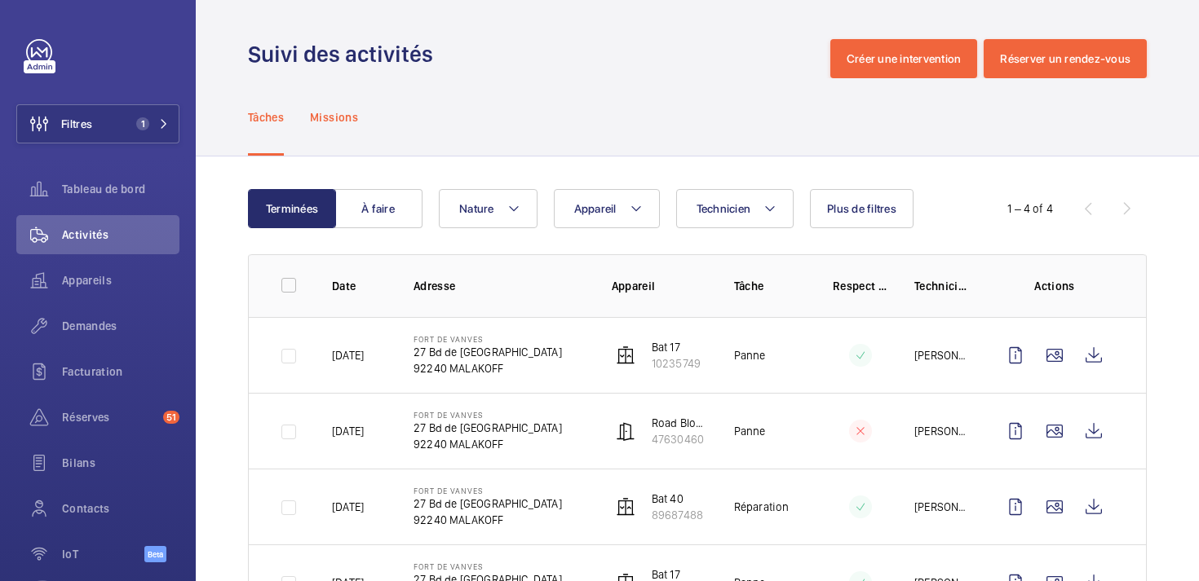  Describe the element at coordinates (942, 286) in the screenshot. I see `p: Technicien` at that location.